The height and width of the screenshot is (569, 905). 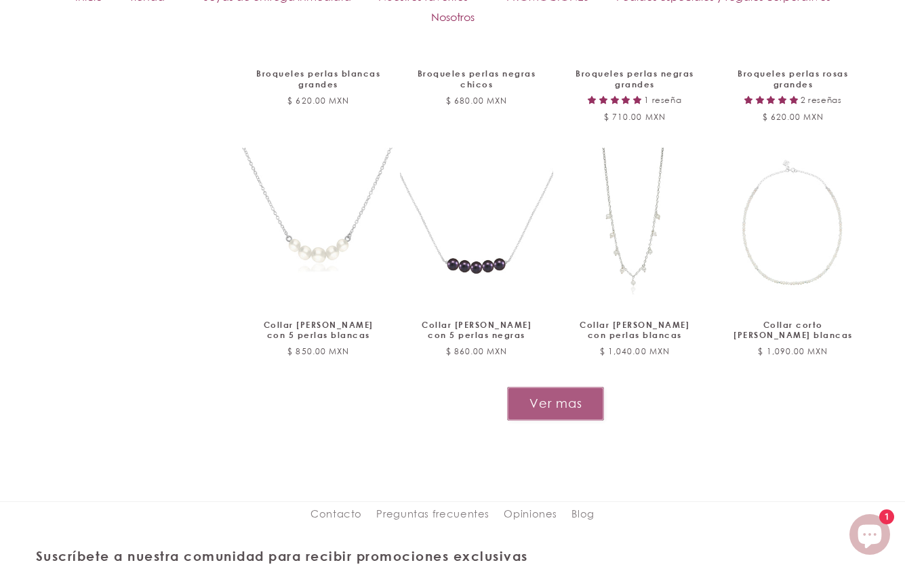 What do you see at coordinates (476, 79) in the screenshot?
I see `a: Broqueles perlas negras chicos` at bounding box center [476, 79].